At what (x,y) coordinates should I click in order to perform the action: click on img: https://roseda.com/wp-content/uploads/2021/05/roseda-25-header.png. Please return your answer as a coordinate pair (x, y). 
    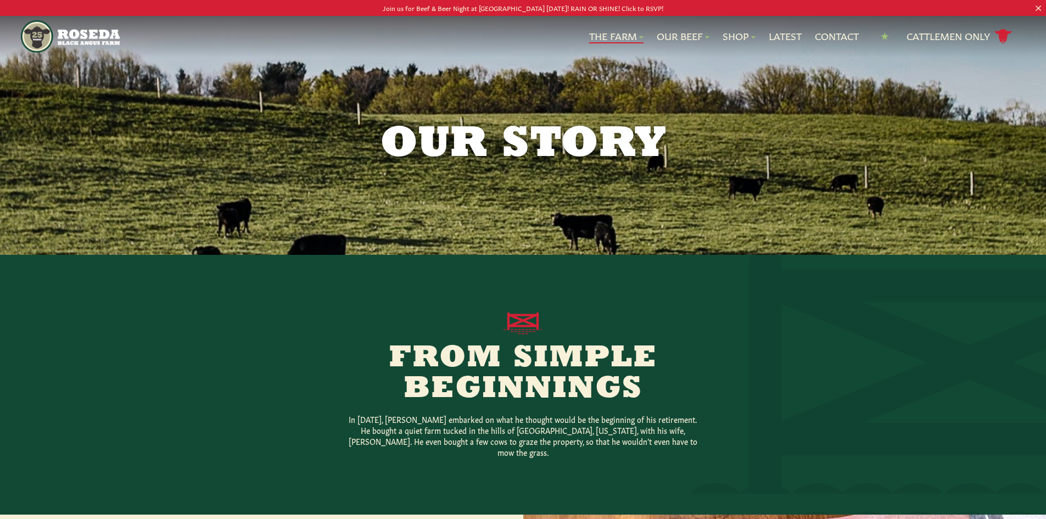
    Looking at the image, I should click on (70, 36).